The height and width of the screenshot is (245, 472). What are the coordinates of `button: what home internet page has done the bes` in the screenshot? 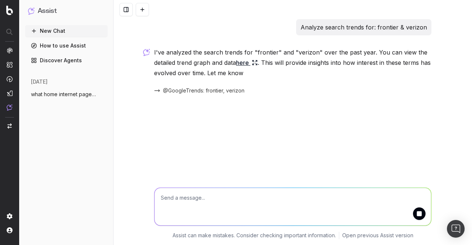 It's located at (66, 94).